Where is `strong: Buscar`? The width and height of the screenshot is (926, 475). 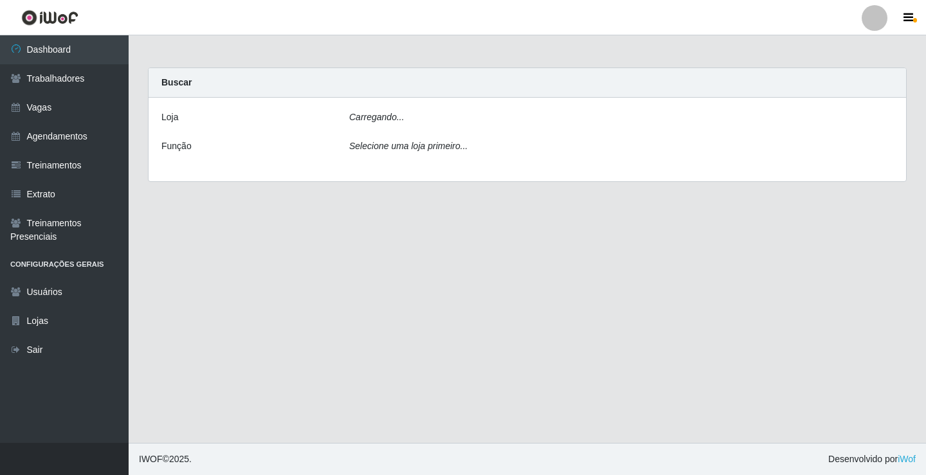
strong: Buscar is located at coordinates (176, 82).